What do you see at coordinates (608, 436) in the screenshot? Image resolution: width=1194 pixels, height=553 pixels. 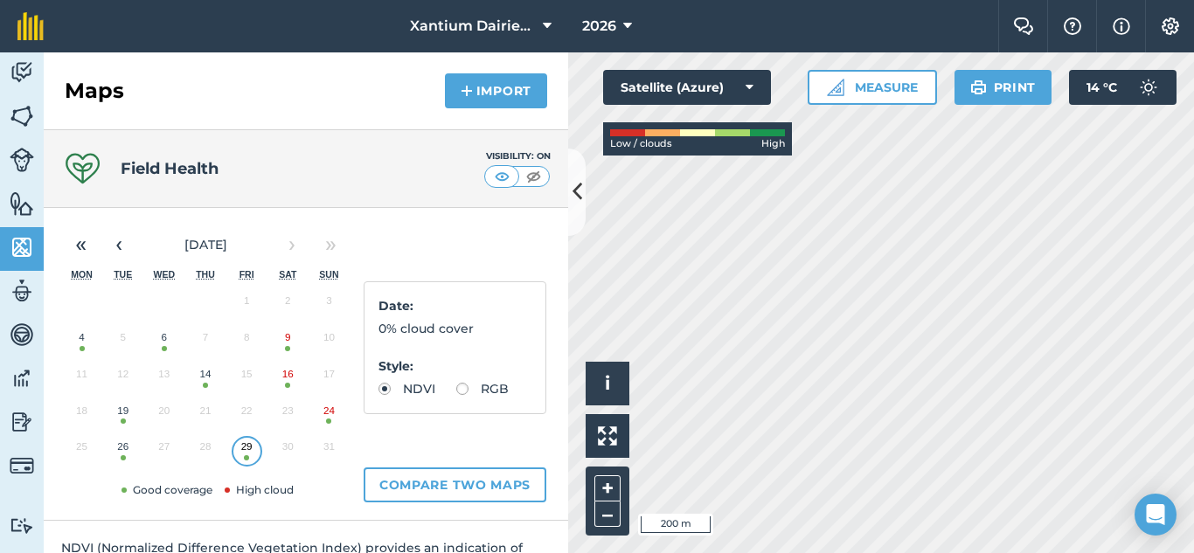 I see `img: Four arrows, one pointing top left, one top right, one bottom right and the last bottom left` at bounding box center [608, 436].